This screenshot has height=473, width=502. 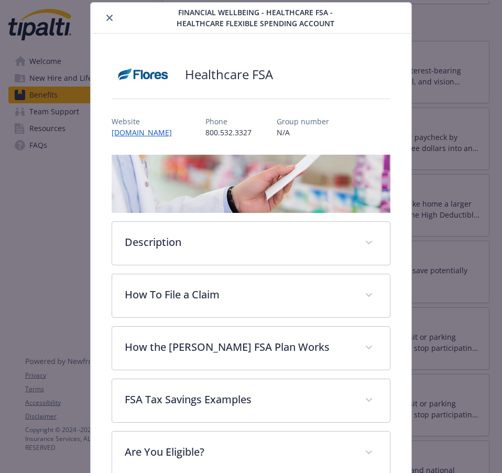 I want to click on p: Phone, so click(x=229, y=121).